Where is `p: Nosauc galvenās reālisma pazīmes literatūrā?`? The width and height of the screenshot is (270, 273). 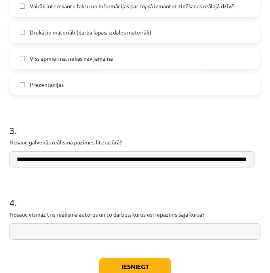 p: Nosauc galvenās reālisma pazīmes literatūrā? is located at coordinates (135, 142).